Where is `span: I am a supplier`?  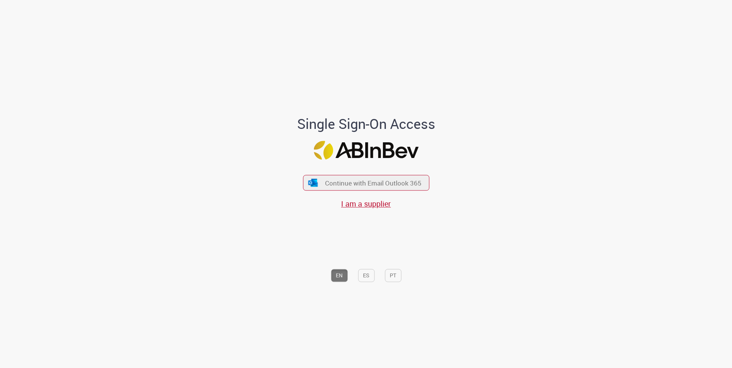
span: I am a supplier is located at coordinates (366, 204).